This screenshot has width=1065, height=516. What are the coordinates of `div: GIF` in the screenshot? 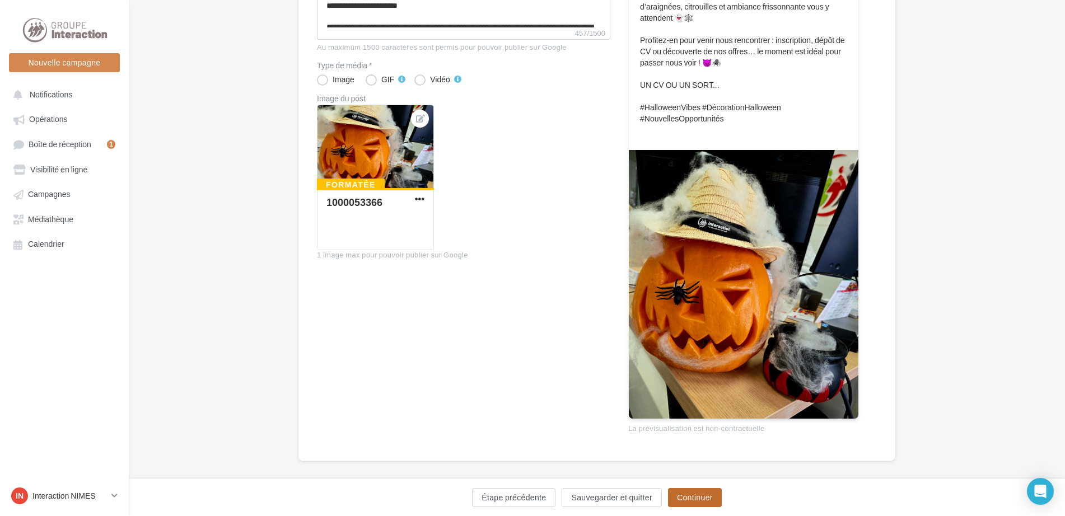 It's located at (387, 80).